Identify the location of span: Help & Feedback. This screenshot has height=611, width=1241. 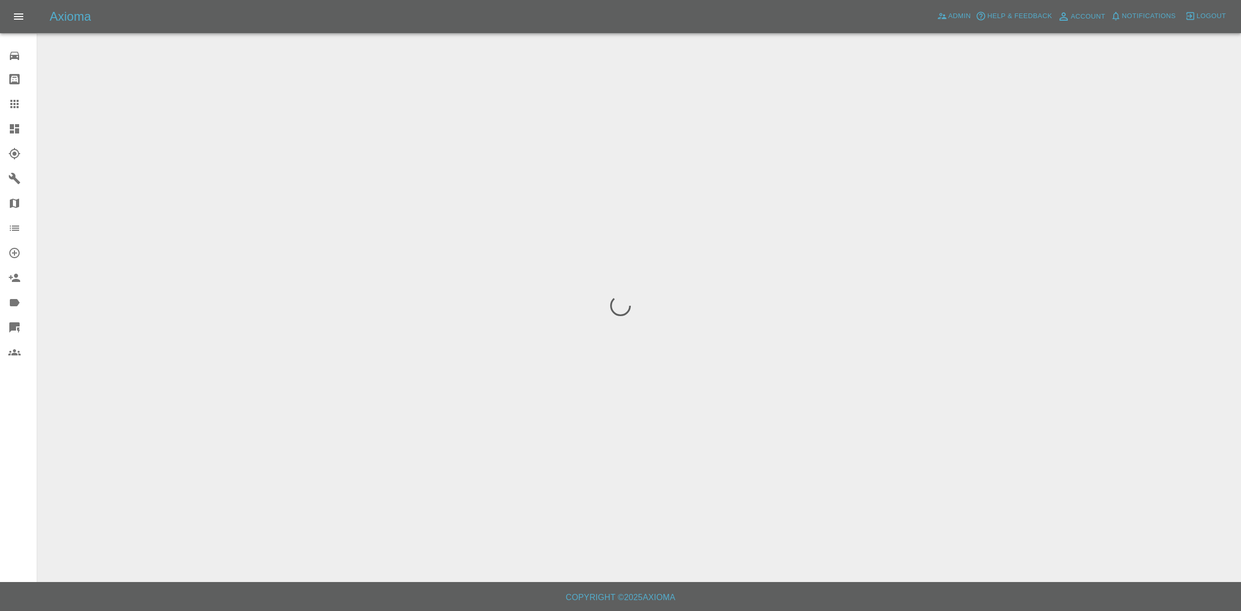
(1019, 16).